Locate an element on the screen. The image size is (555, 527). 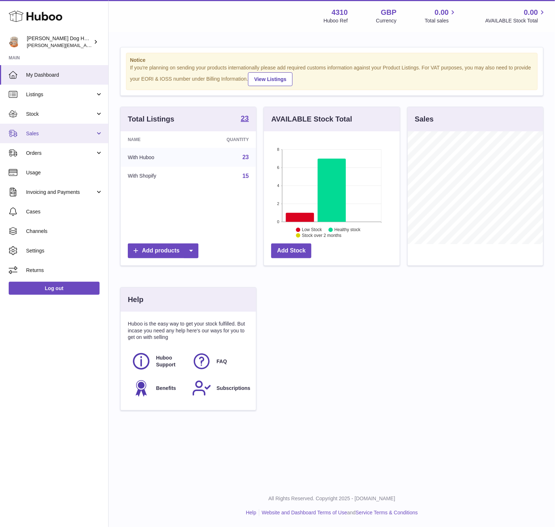
th: Quantity is located at coordinates (225, 140).